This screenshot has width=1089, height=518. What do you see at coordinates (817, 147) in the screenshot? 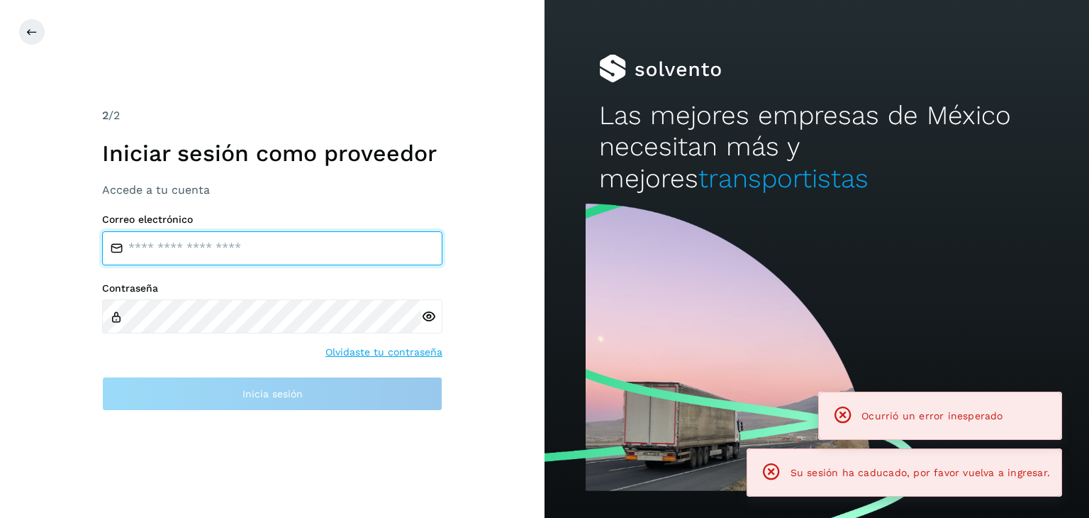
I see `h2: Las mejores empresas de México necesitan más y mejores` at bounding box center [817, 147].